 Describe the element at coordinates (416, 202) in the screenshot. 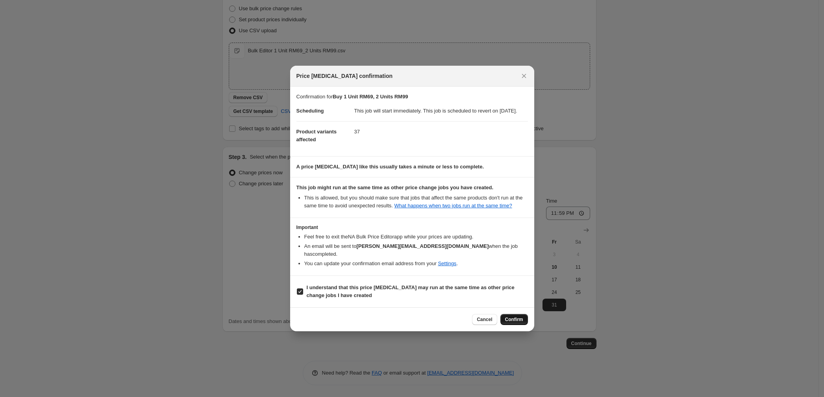

I see `li: This is allowed, but you should make sure that jobs that affect the same products don ' t run at ...` at that location.